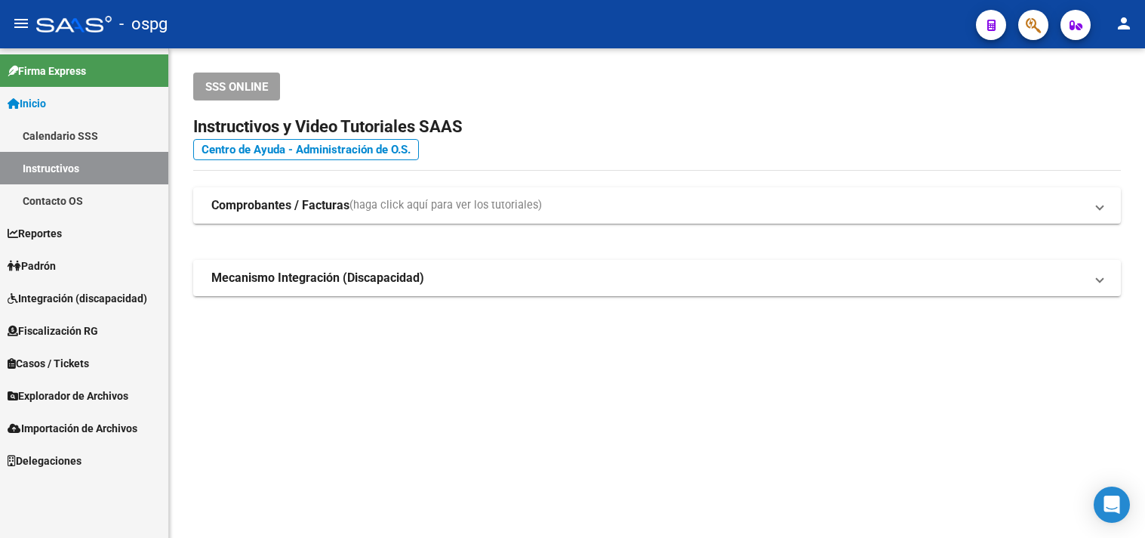  I want to click on mat-expansion-panel-header: Comprobantes / Facturas(haga click aquí para ver los tutoriales), so click(657, 205).